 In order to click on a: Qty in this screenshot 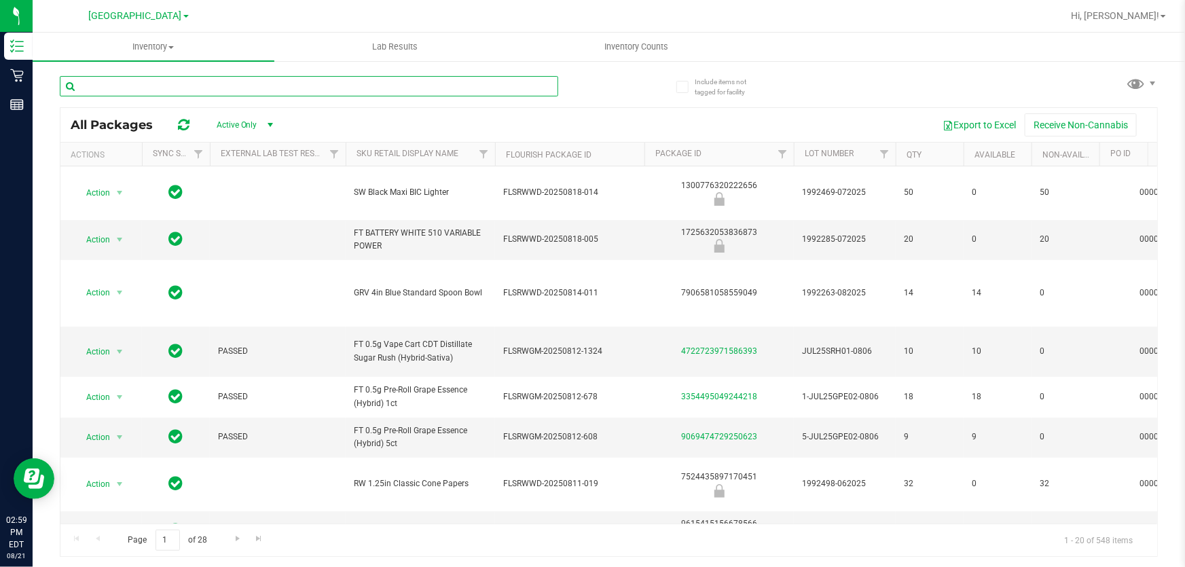, I will do `click(914, 155)`.